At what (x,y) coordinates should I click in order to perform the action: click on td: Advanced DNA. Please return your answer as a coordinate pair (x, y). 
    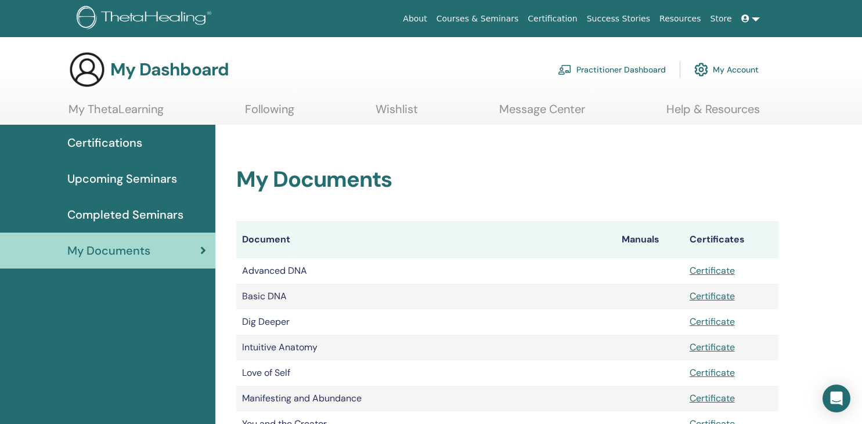
    Looking at the image, I should click on (426, 271).